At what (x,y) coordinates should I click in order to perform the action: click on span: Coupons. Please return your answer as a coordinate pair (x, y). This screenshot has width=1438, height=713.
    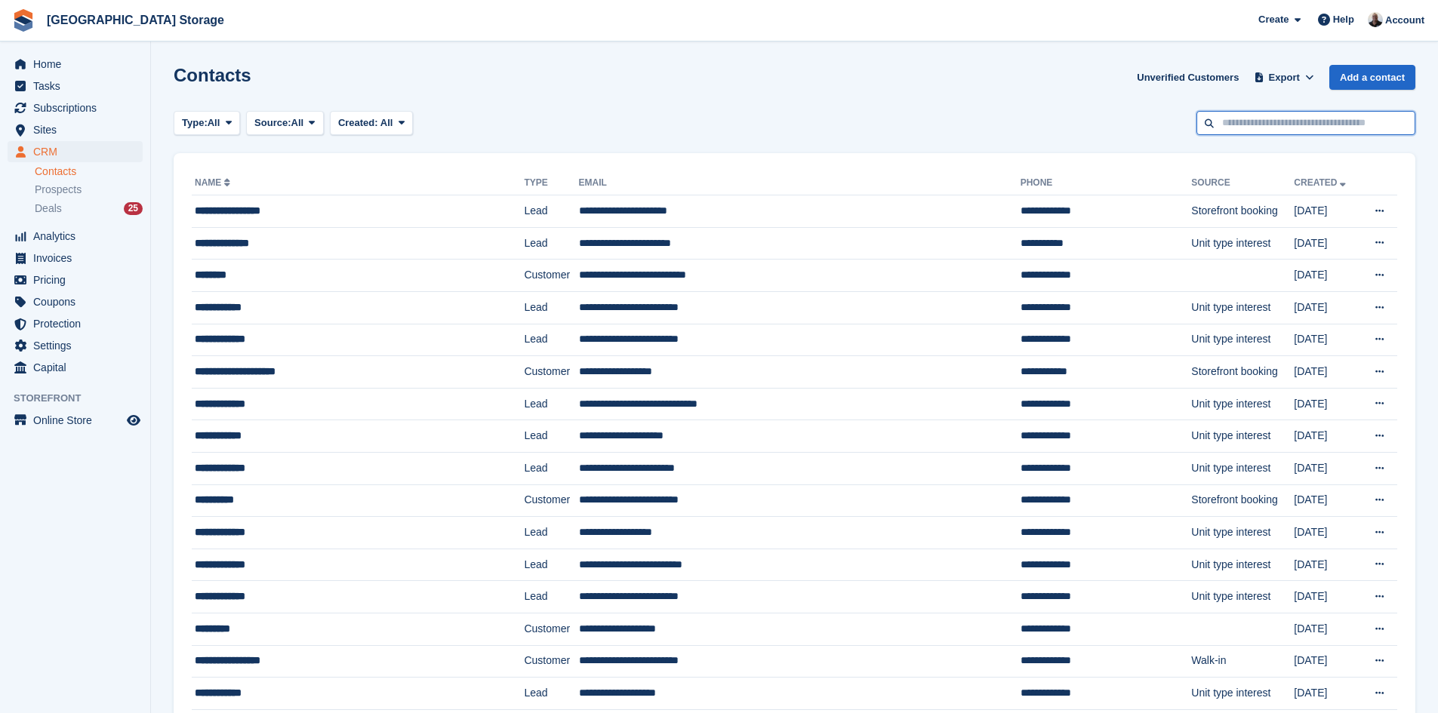
    Looking at the image, I should click on (78, 302).